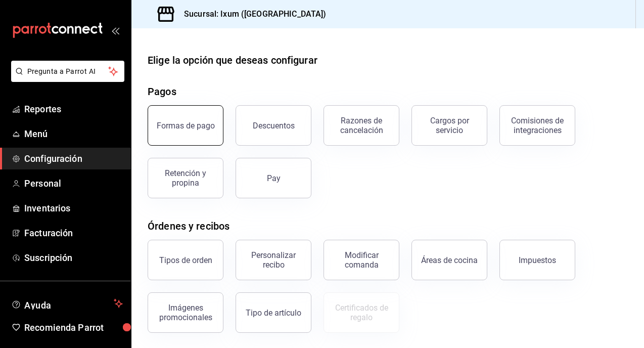 Image resolution: width=644 pixels, height=348 pixels. Describe the element at coordinates (73, 133) in the screenshot. I see `span: Menú` at that location.